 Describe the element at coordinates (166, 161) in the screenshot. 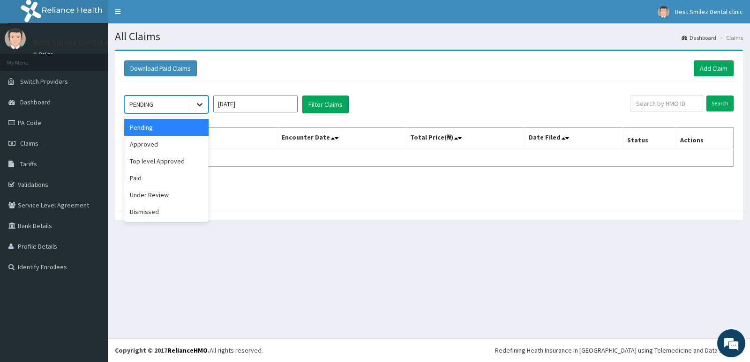

I see `div: Top level Approved` at that location.